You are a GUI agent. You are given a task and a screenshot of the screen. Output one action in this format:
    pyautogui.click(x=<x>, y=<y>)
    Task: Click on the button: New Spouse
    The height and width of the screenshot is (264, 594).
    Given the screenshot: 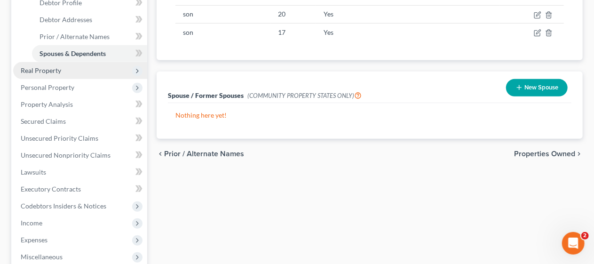 What is the action you would take?
    pyautogui.click(x=537, y=88)
    